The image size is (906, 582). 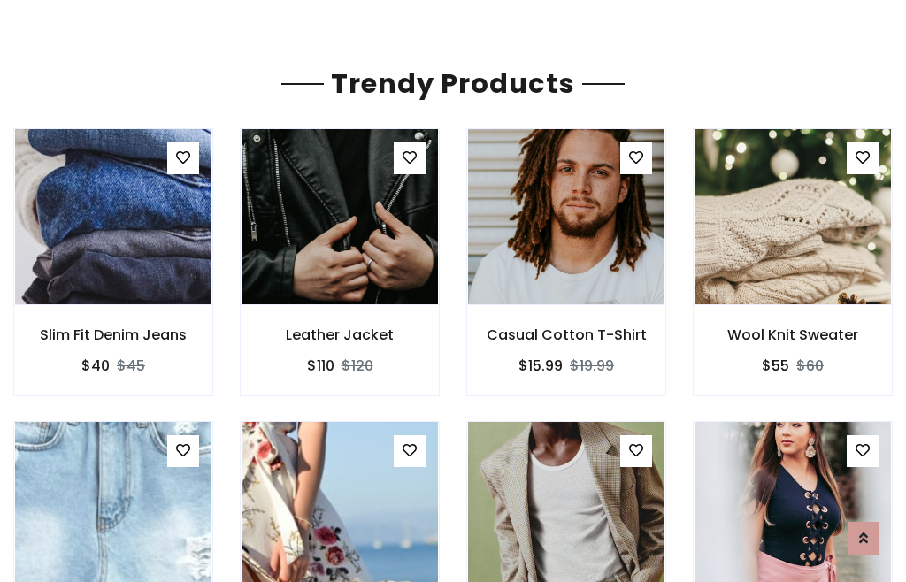 What do you see at coordinates (810, 365) in the screenshot?
I see `del: $60` at bounding box center [810, 365].